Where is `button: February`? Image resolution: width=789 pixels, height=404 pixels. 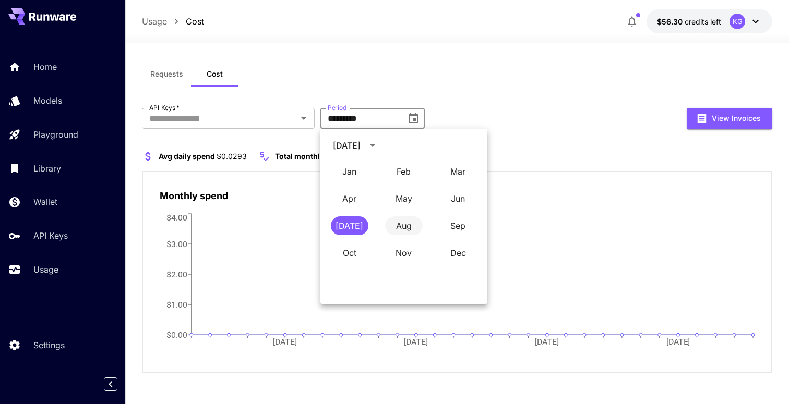
button: February is located at coordinates (404, 172).